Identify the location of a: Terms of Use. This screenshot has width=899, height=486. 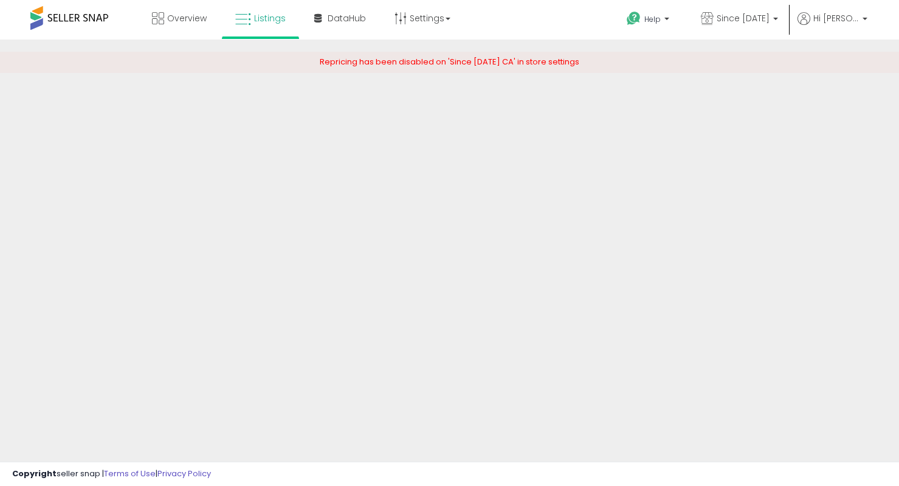
(129, 473).